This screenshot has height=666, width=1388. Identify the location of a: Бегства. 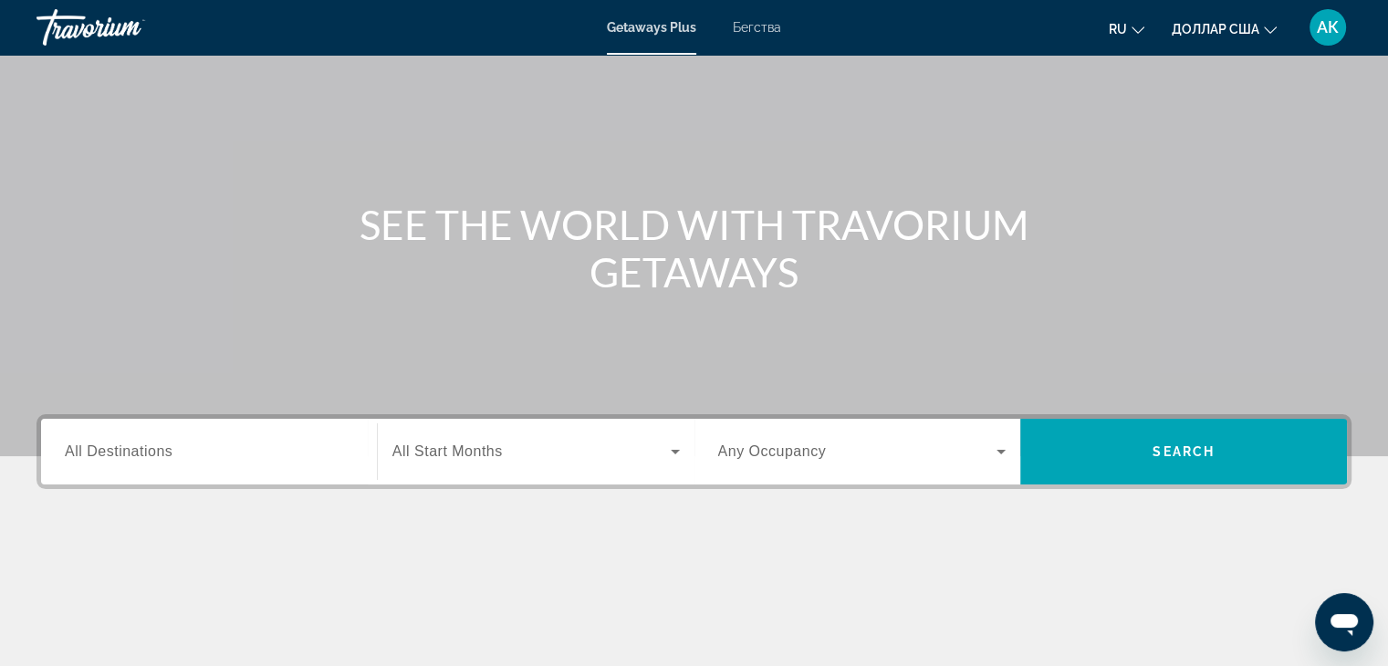
(757, 27).